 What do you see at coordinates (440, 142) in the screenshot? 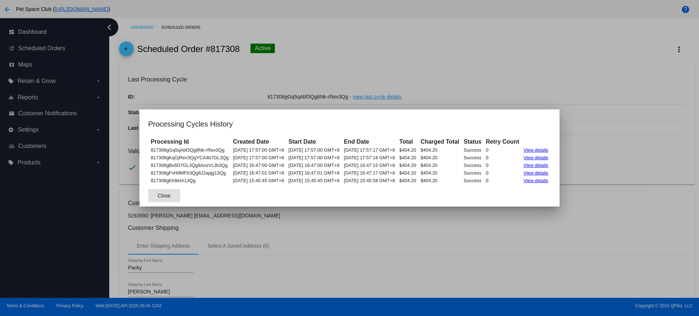
I see `th: Charged Total` at bounding box center [440, 142].